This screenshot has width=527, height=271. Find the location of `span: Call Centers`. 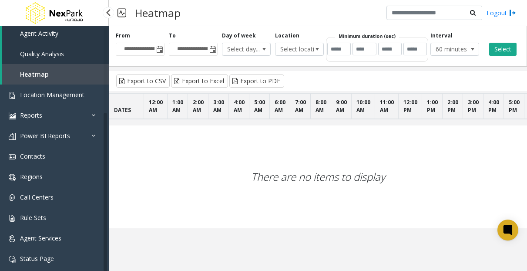

span: Call Centers is located at coordinates (37, 197).